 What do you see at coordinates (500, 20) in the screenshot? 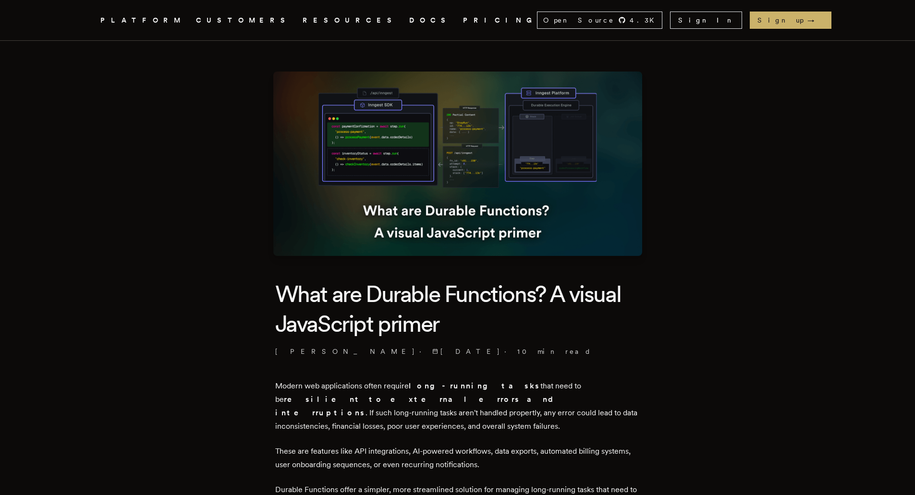
I see `a: PRICING` at bounding box center [500, 20].